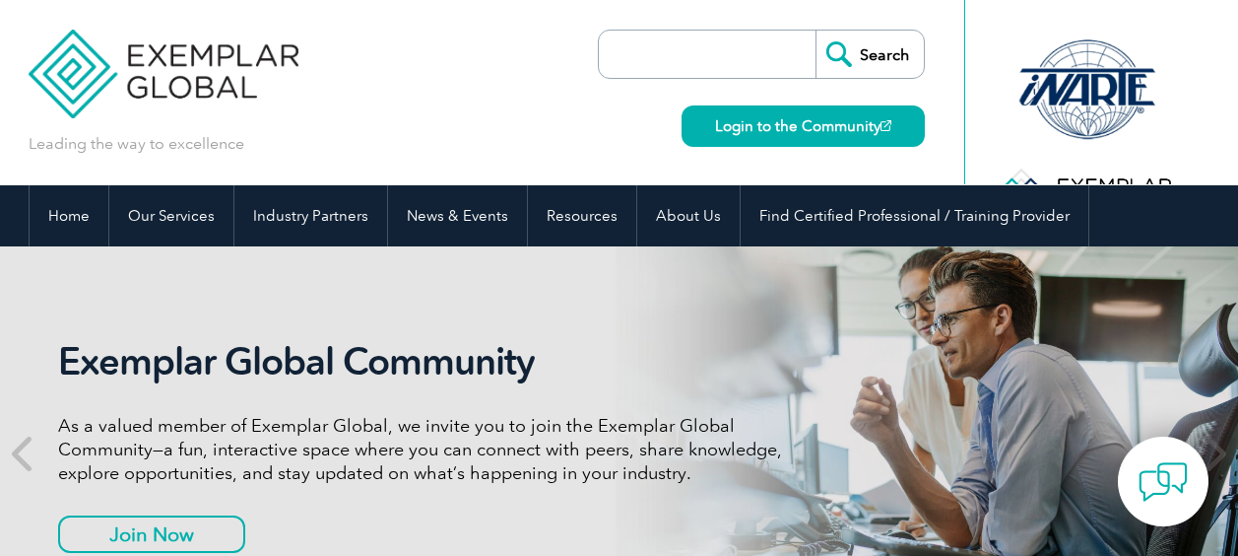 Image resolution: width=1238 pixels, height=556 pixels. Describe the element at coordinates (69, 216) in the screenshot. I see `a: Home` at that location.